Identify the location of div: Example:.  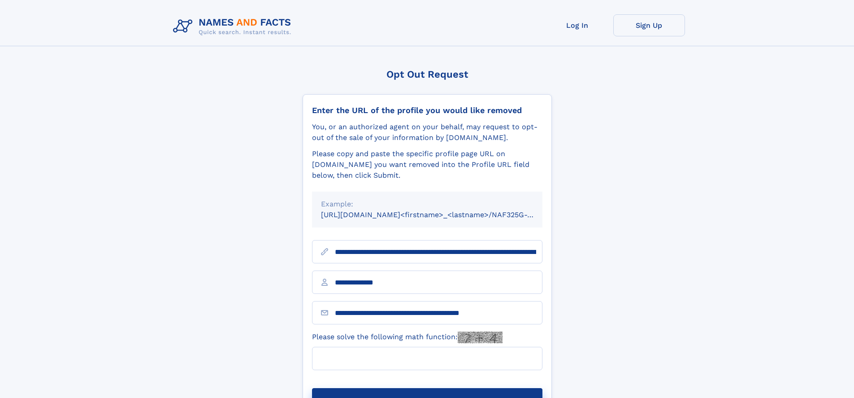
(427, 204).